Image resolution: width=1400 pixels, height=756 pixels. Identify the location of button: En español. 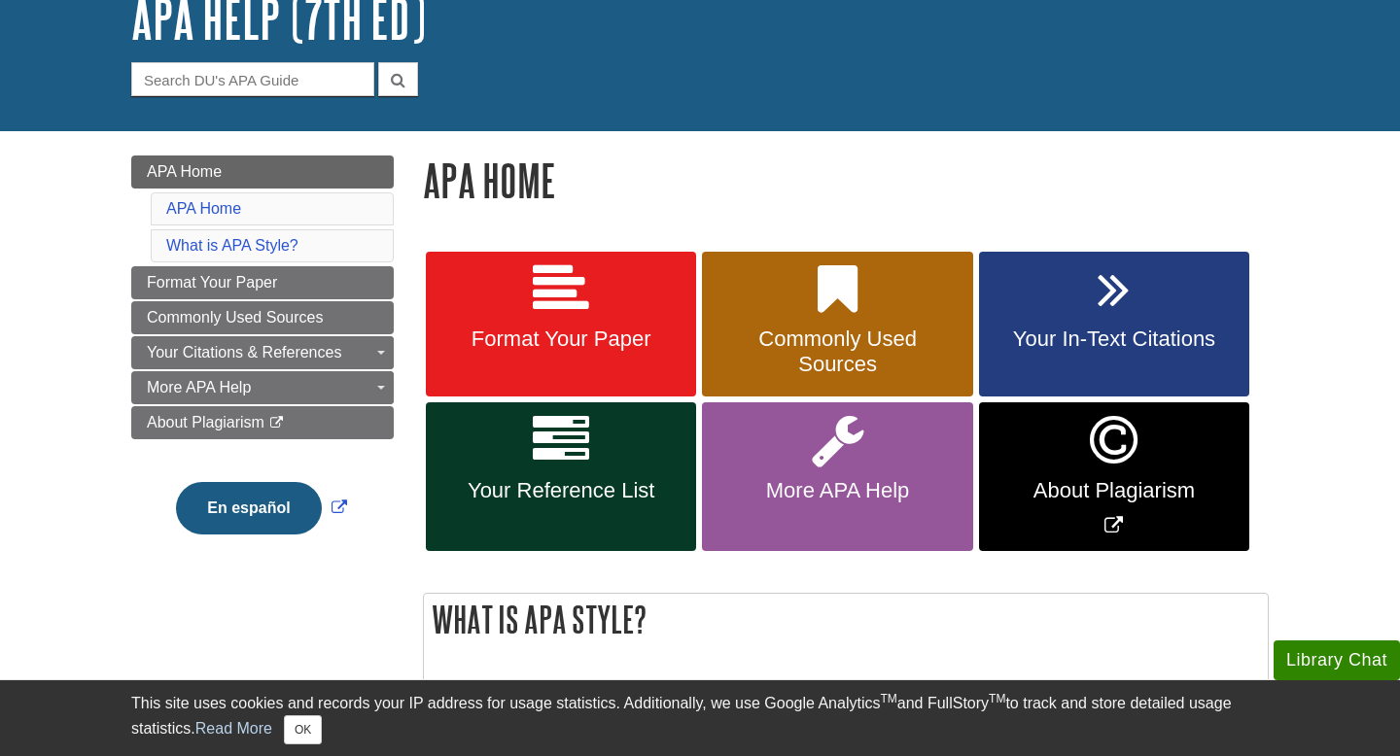
(248, 508).